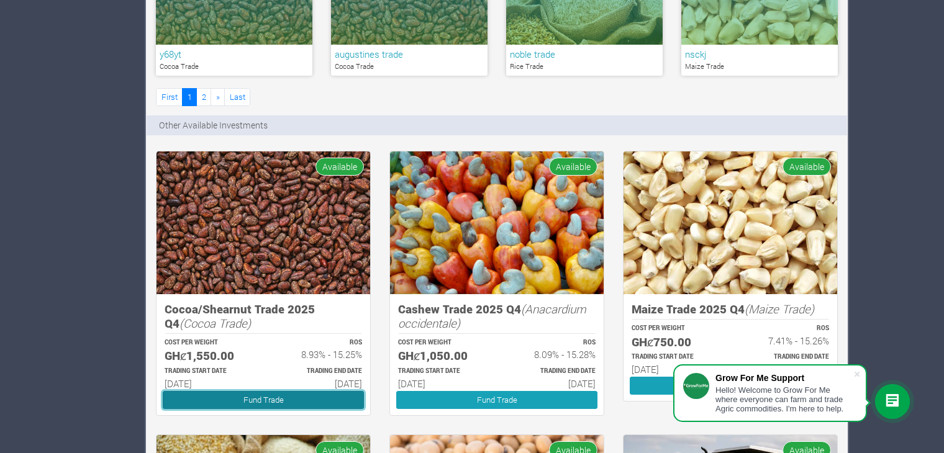 The height and width of the screenshot is (453, 944). What do you see at coordinates (492, 316) in the screenshot?
I see `i: (Anacardium occidentale)` at bounding box center [492, 316].